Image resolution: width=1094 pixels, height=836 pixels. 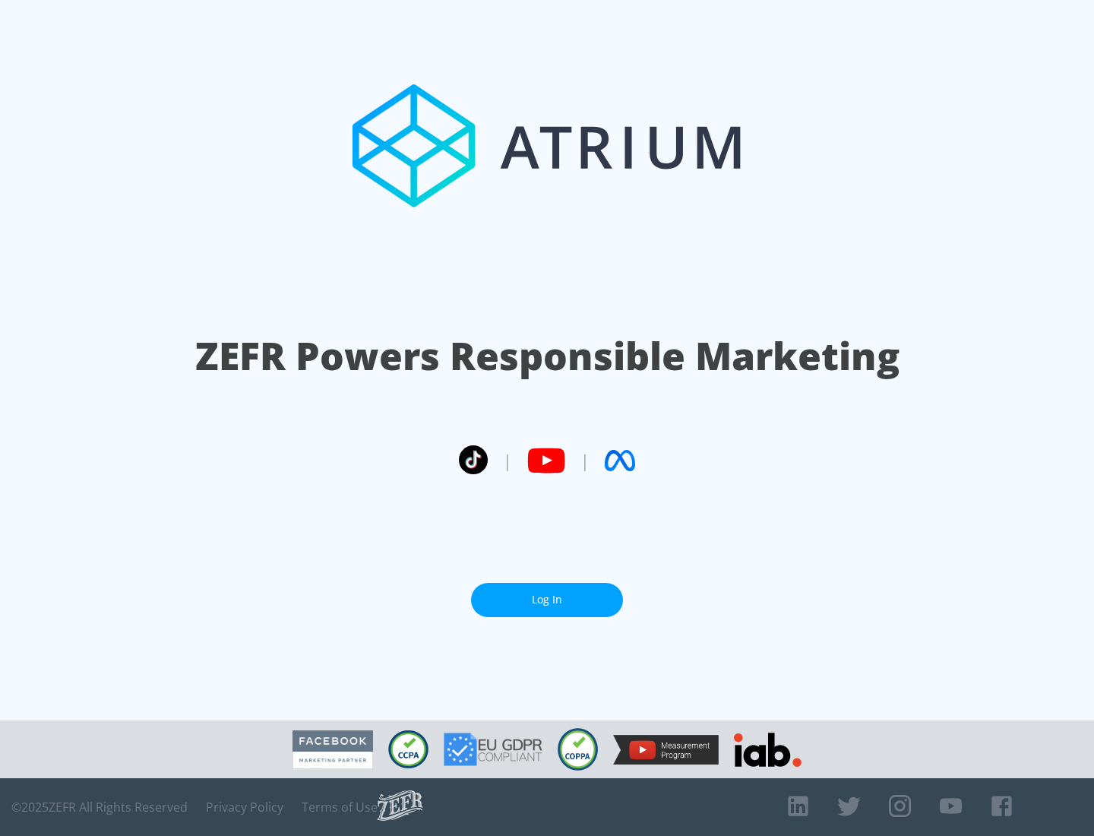 I want to click on img: GDPR Compliant, so click(x=493, y=749).